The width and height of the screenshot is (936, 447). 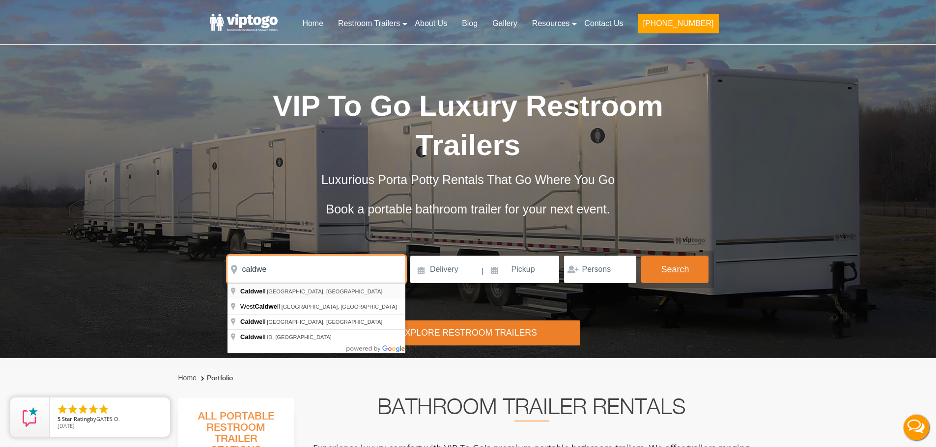 What do you see at coordinates (30, 418) in the screenshot?
I see `img: Review Rating` at bounding box center [30, 418].